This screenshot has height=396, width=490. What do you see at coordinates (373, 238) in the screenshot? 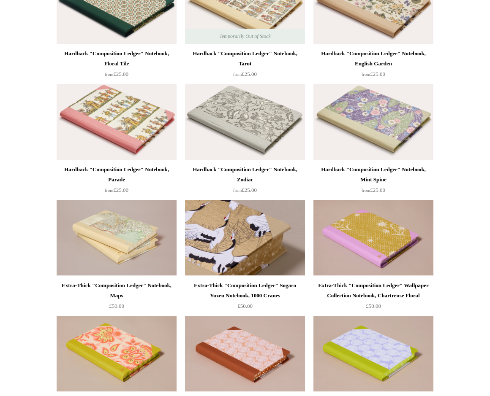
I see `a: Extra-Thick "Composition Ledger" Wallpaper Collection Notebook, Chartreuse Floral Extra-Thick "Co...` at bounding box center [373, 238].